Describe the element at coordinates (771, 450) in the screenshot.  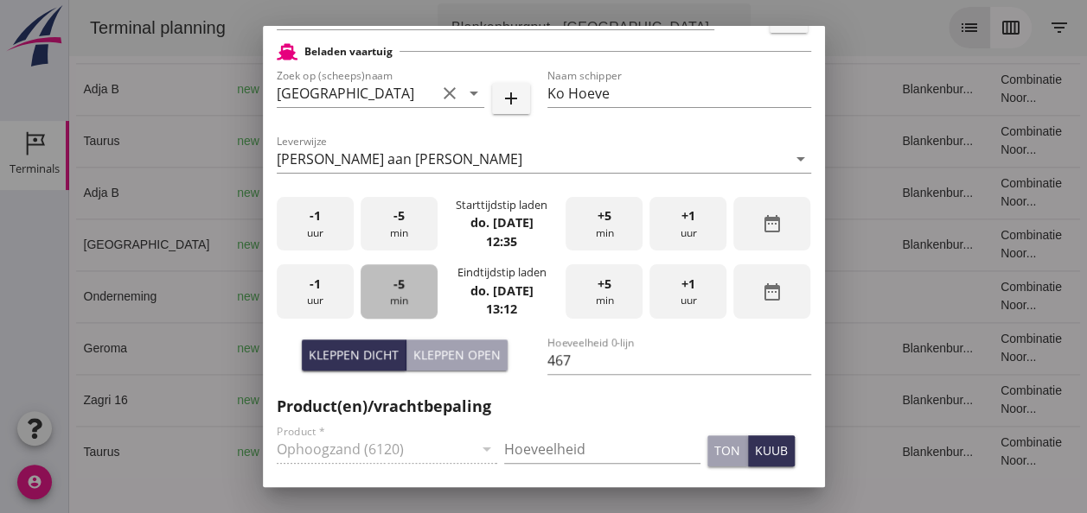
I see `div: kuub` at that location.